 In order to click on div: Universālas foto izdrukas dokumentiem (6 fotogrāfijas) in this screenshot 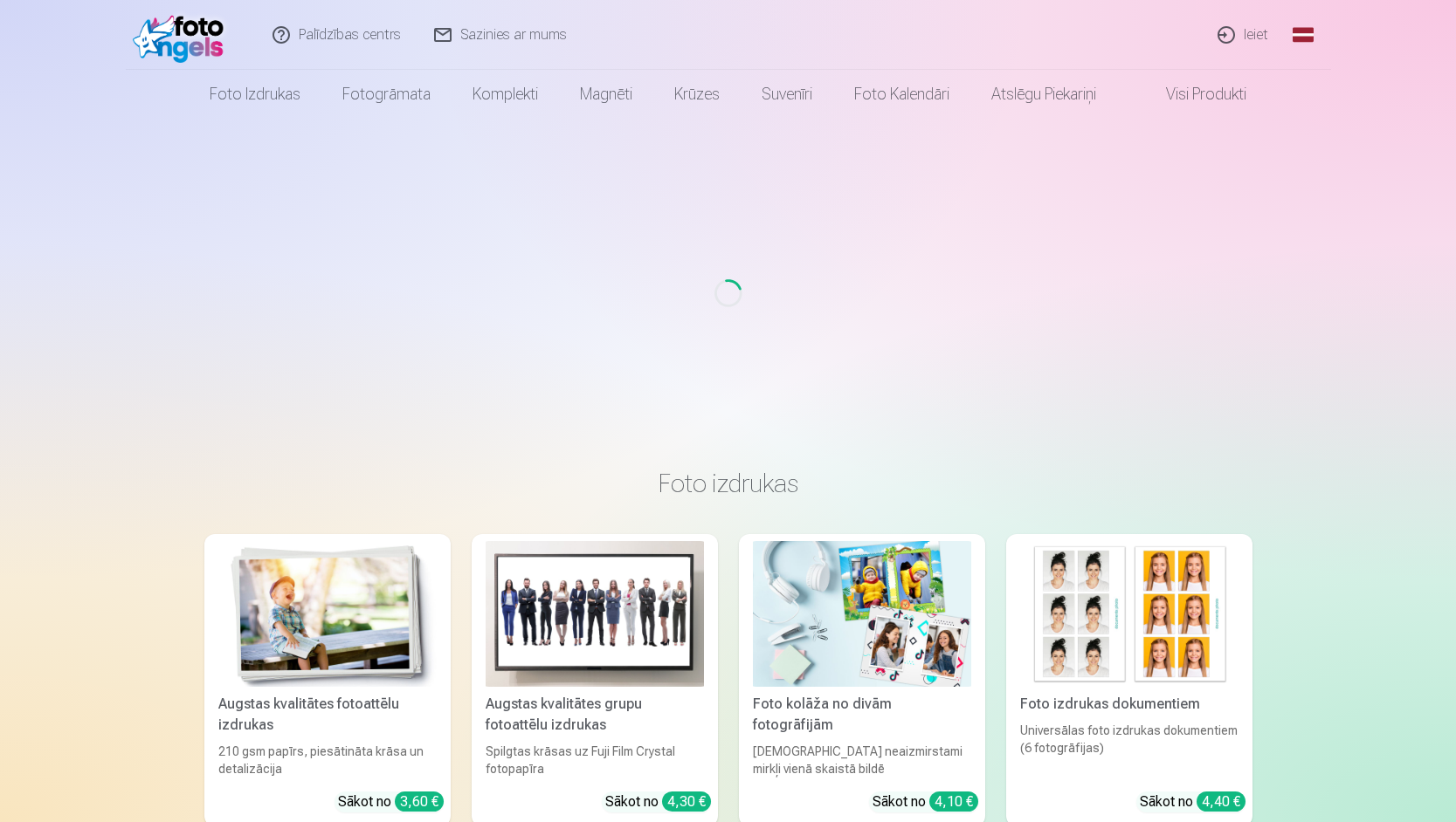, I will do `click(1129, 750)`.